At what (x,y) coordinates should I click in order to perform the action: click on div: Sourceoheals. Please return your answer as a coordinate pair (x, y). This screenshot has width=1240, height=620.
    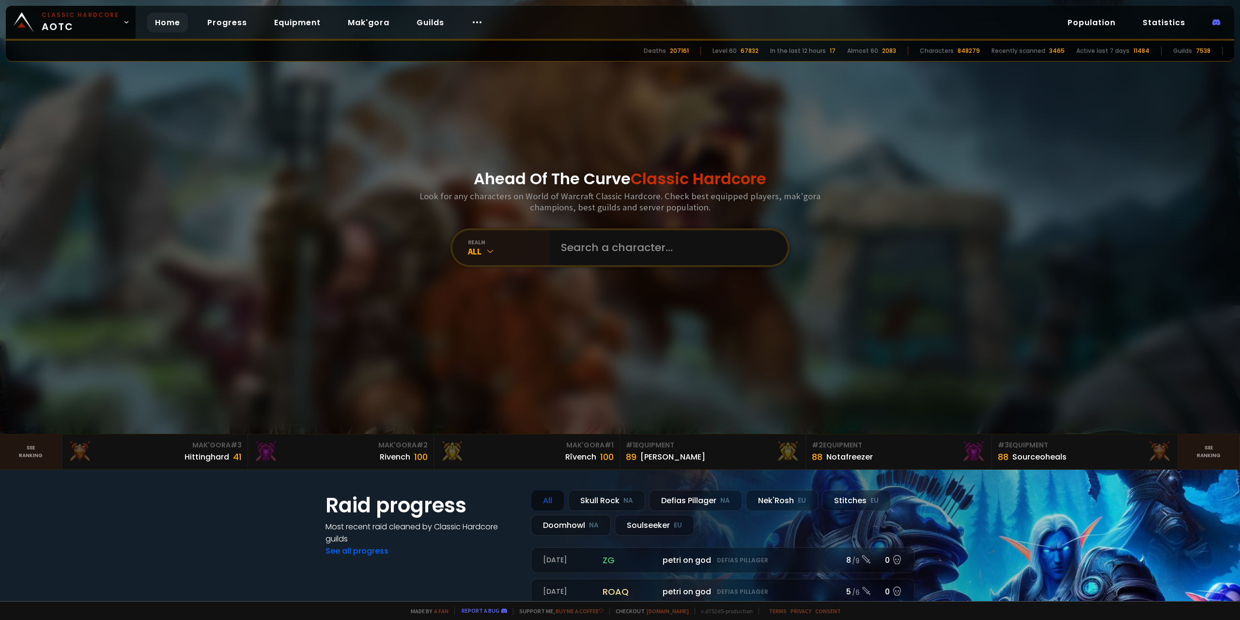
    Looking at the image, I should click on (1040, 456).